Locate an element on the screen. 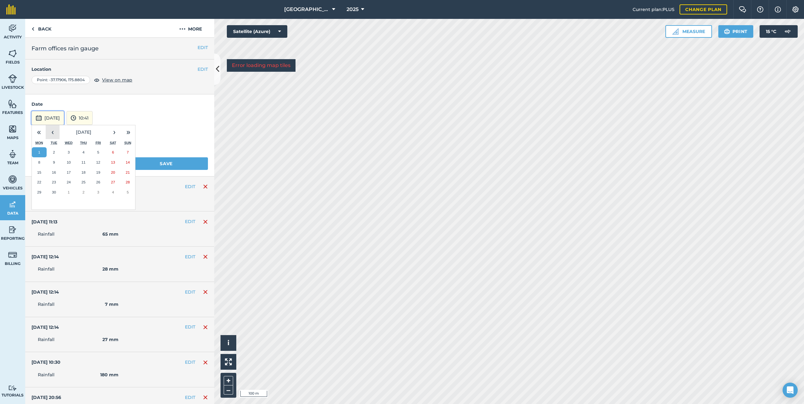 The image size is (804, 404). abbr: September 2, 2025 is located at coordinates (54, 152).